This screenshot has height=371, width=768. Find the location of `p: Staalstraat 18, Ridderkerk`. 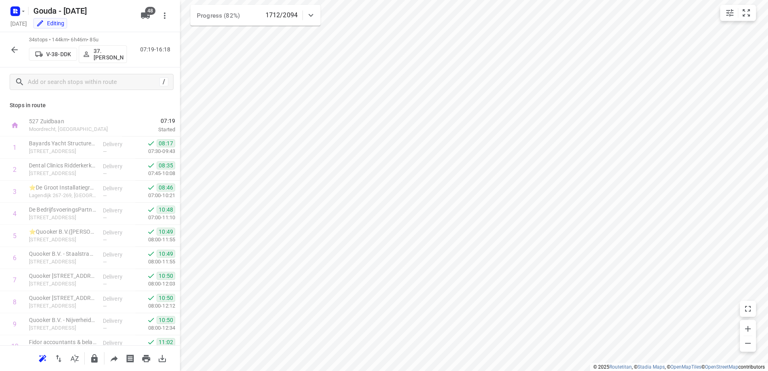

p: Staalstraat 18, Ridderkerk is located at coordinates (63, 262).